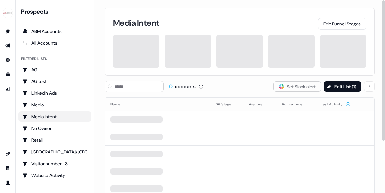  I want to click on a: Go to No Owner, so click(55, 129).